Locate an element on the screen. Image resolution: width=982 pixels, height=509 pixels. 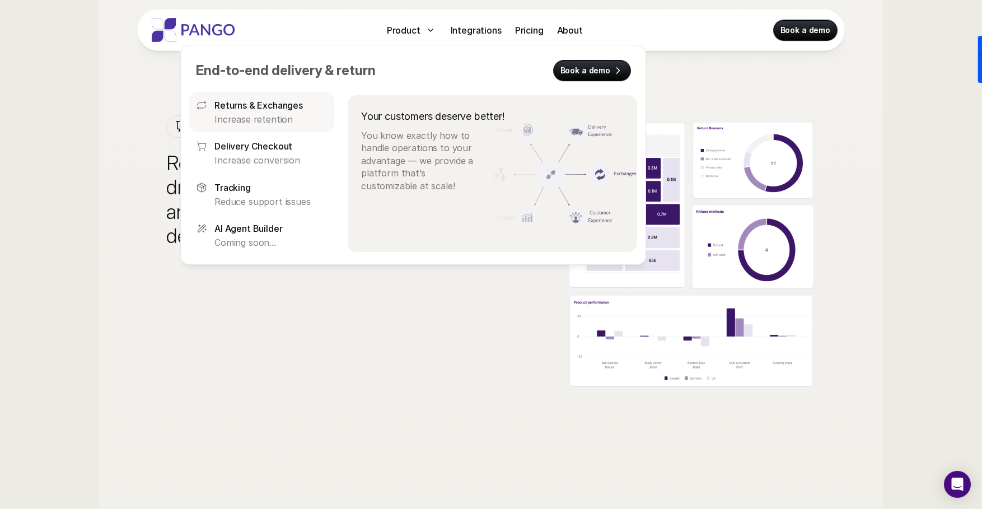
p: Tracking is located at coordinates (232, 187).